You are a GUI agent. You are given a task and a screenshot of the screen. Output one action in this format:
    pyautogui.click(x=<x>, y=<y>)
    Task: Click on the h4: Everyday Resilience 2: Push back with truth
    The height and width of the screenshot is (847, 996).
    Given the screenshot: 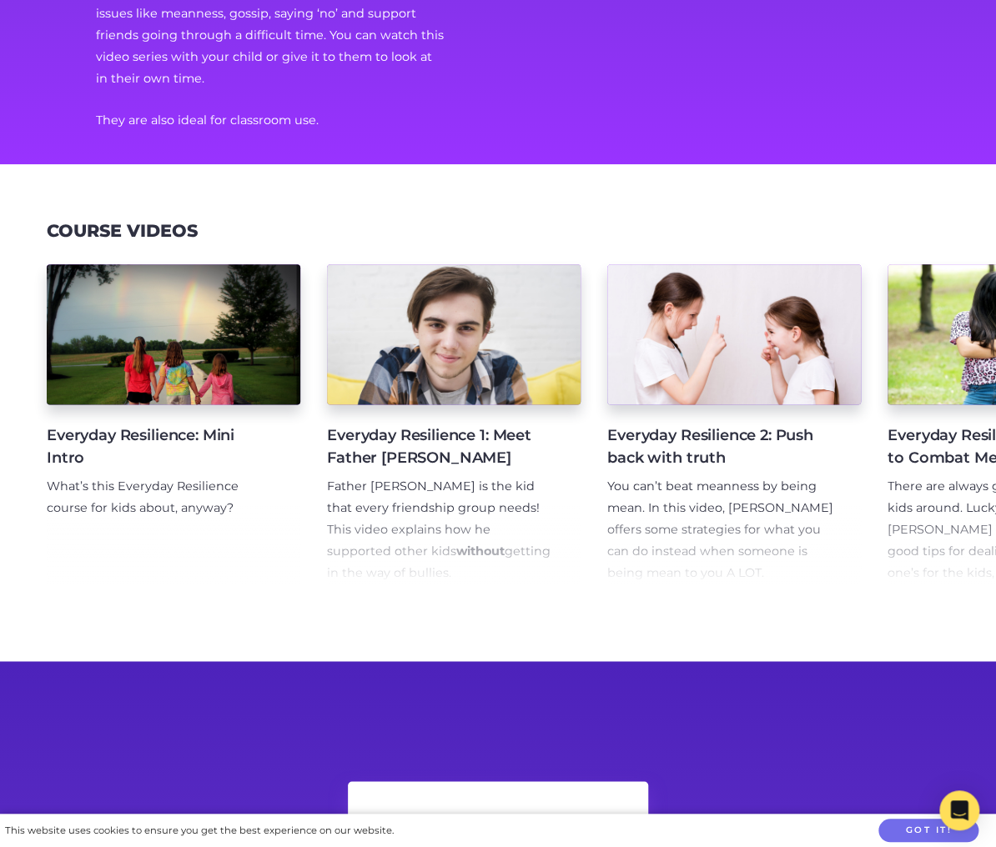 What is the action you would take?
    pyautogui.click(x=720, y=447)
    